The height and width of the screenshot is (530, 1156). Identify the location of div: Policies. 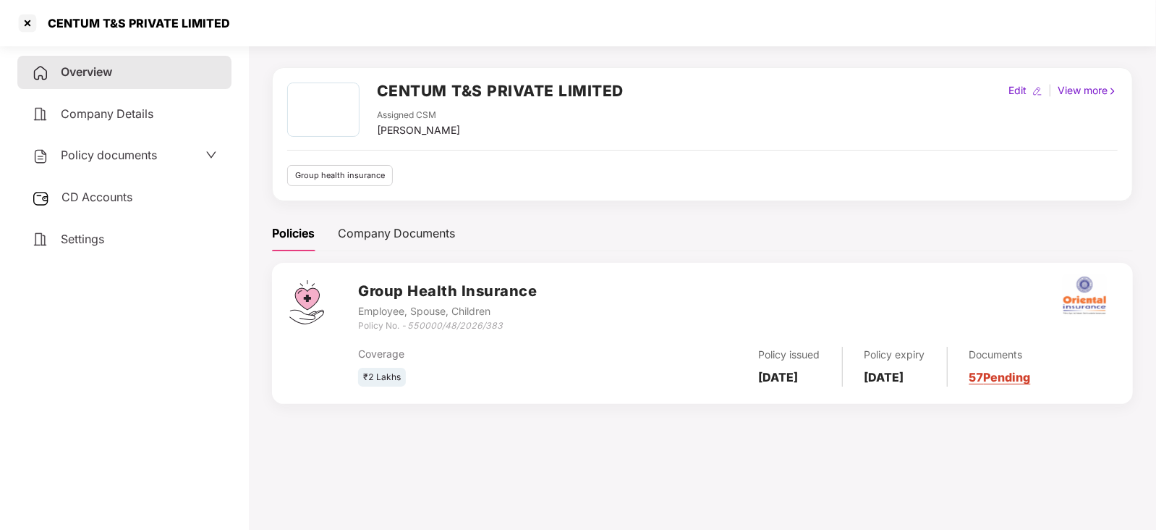
(293, 233).